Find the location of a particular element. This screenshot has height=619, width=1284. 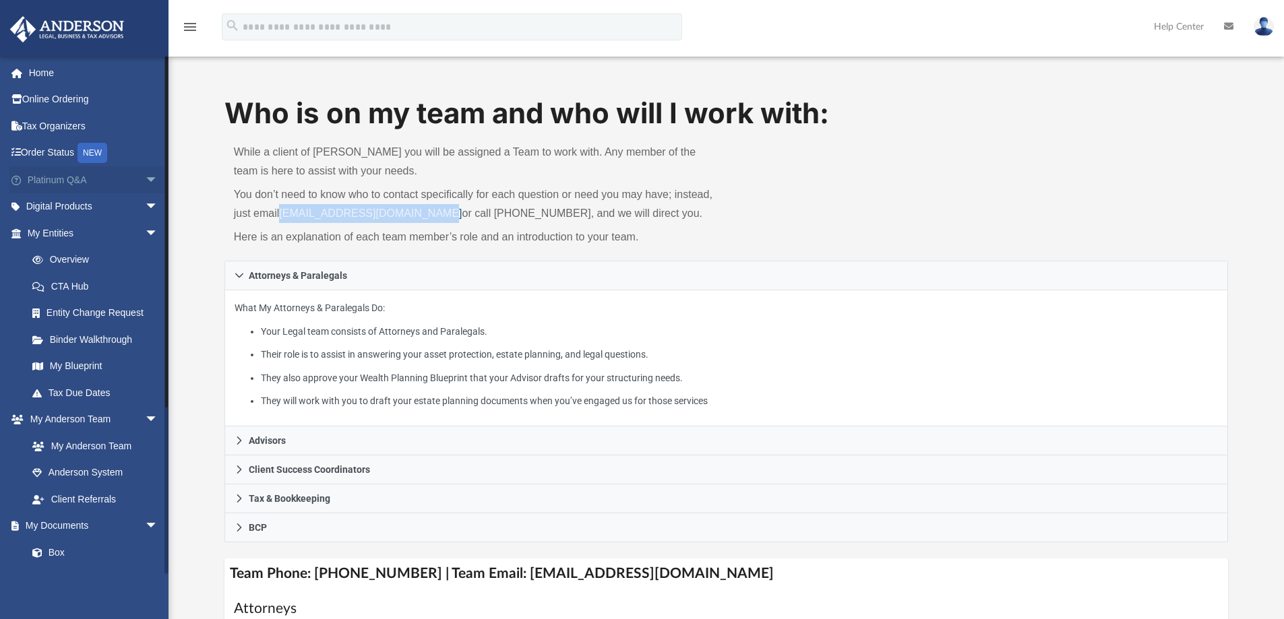

h1: Attorneys is located at coordinates (726, 608).